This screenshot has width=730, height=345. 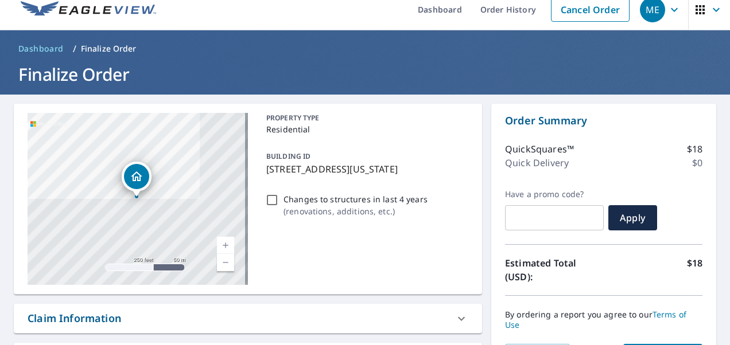 I want to click on a: Terms of Use, so click(x=596, y=320).